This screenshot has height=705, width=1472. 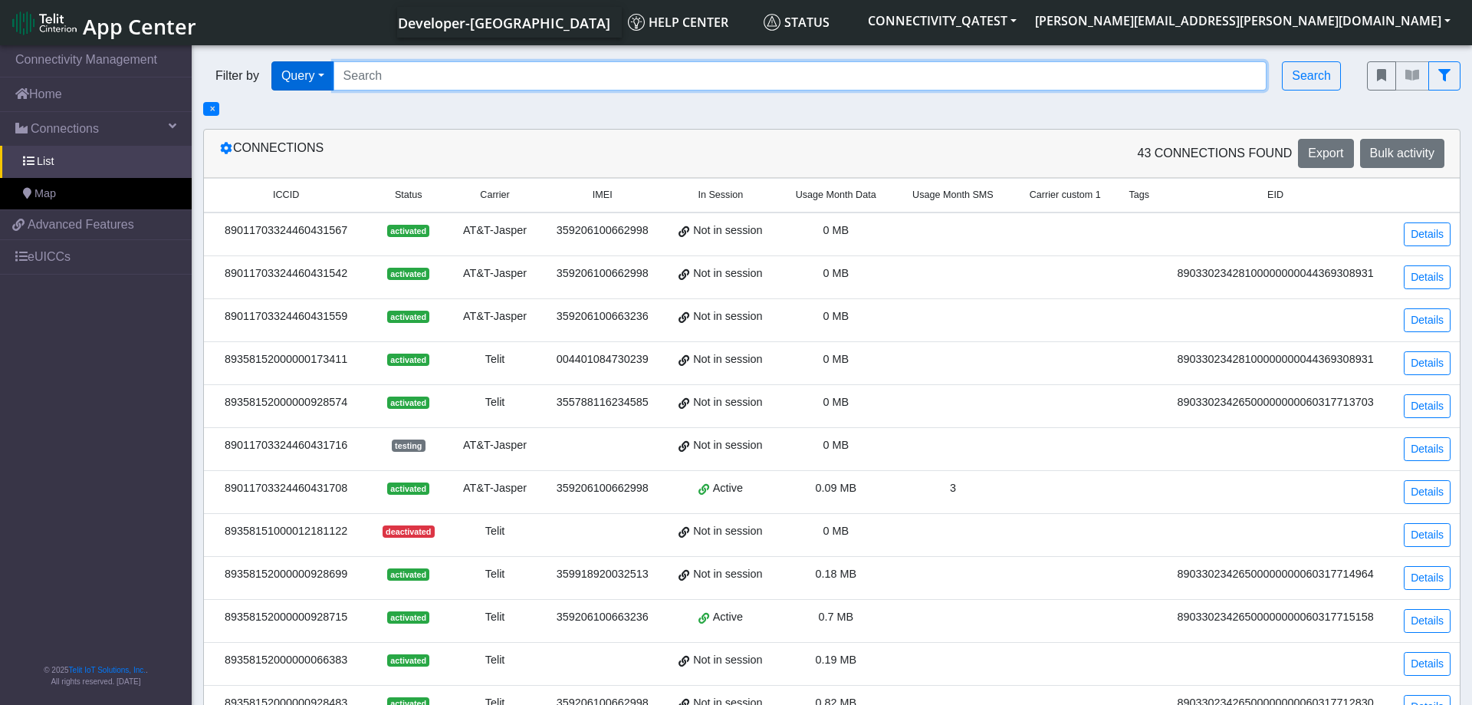 I want to click on span: Help center, so click(x=678, y=22).